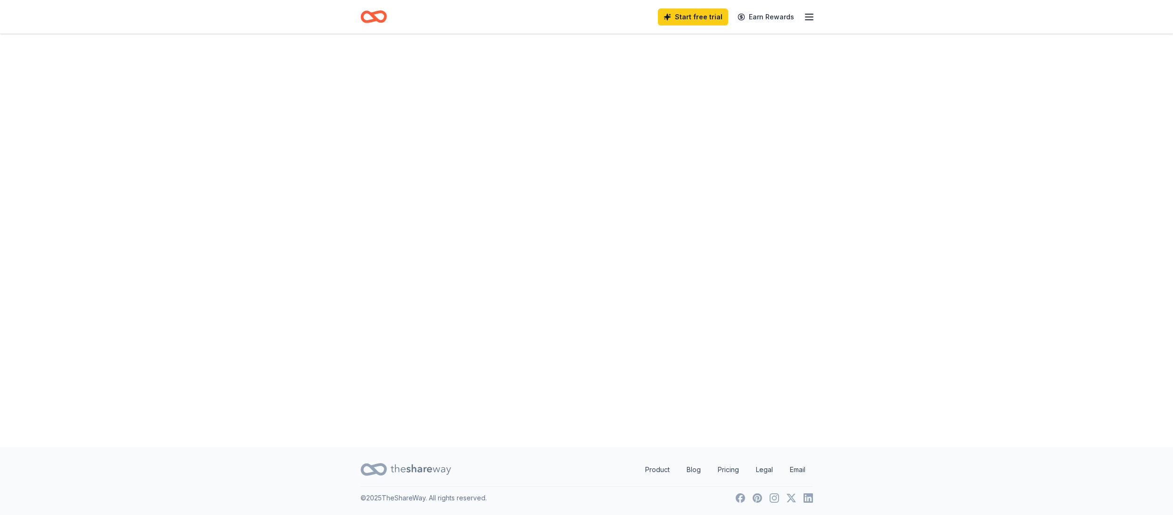 This screenshot has width=1173, height=515. I want to click on nav: quick links, so click(725, 469).